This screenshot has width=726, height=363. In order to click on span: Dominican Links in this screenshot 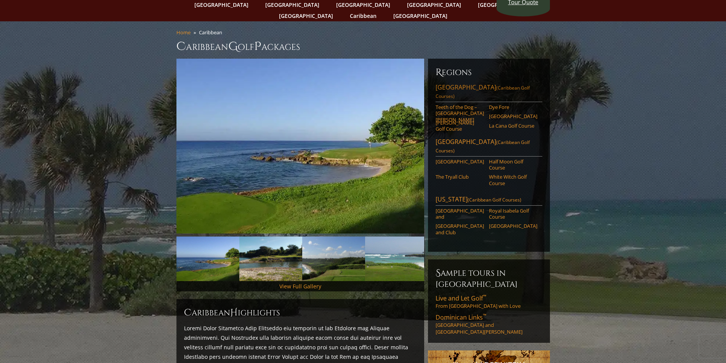, I will do `click(461, 318)`.